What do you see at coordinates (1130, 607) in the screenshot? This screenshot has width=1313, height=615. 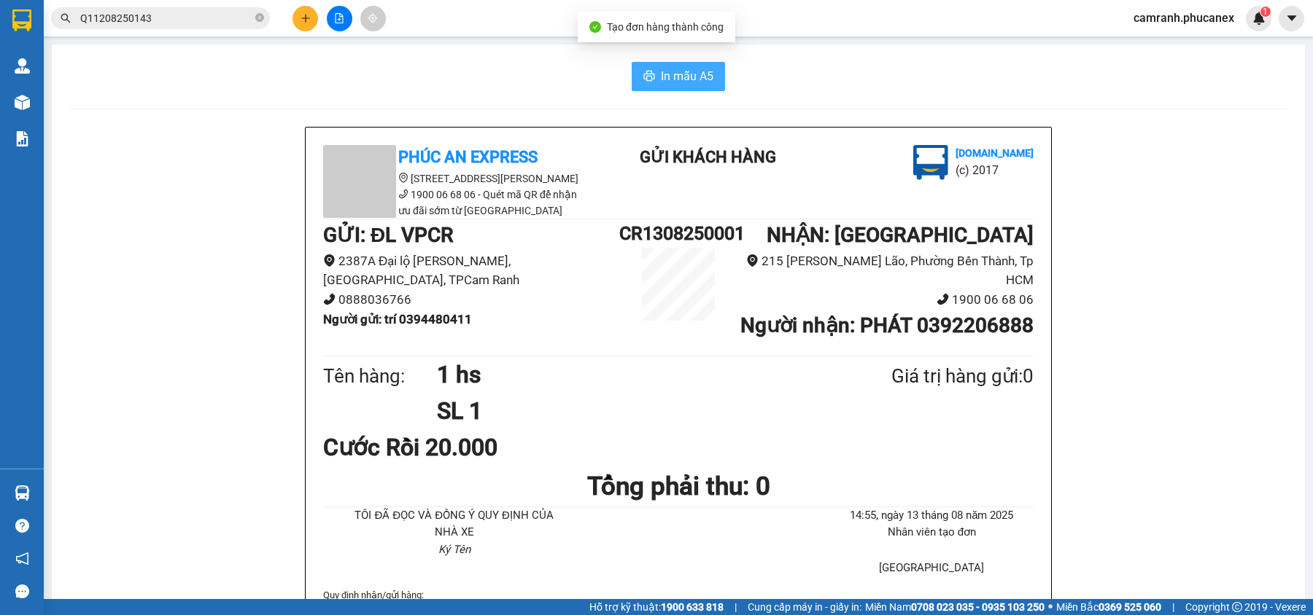 I see `strong: 0369 525 060` at bounding box center [1130, 607].